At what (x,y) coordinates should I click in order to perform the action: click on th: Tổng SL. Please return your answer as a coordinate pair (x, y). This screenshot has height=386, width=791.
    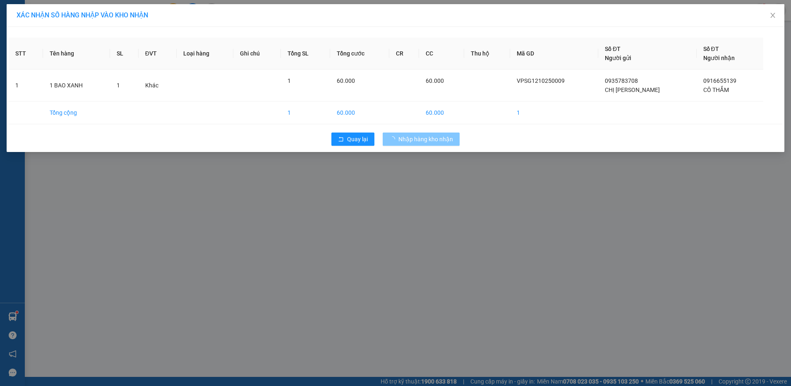
    Looking at the image, I should click on (305, 53).